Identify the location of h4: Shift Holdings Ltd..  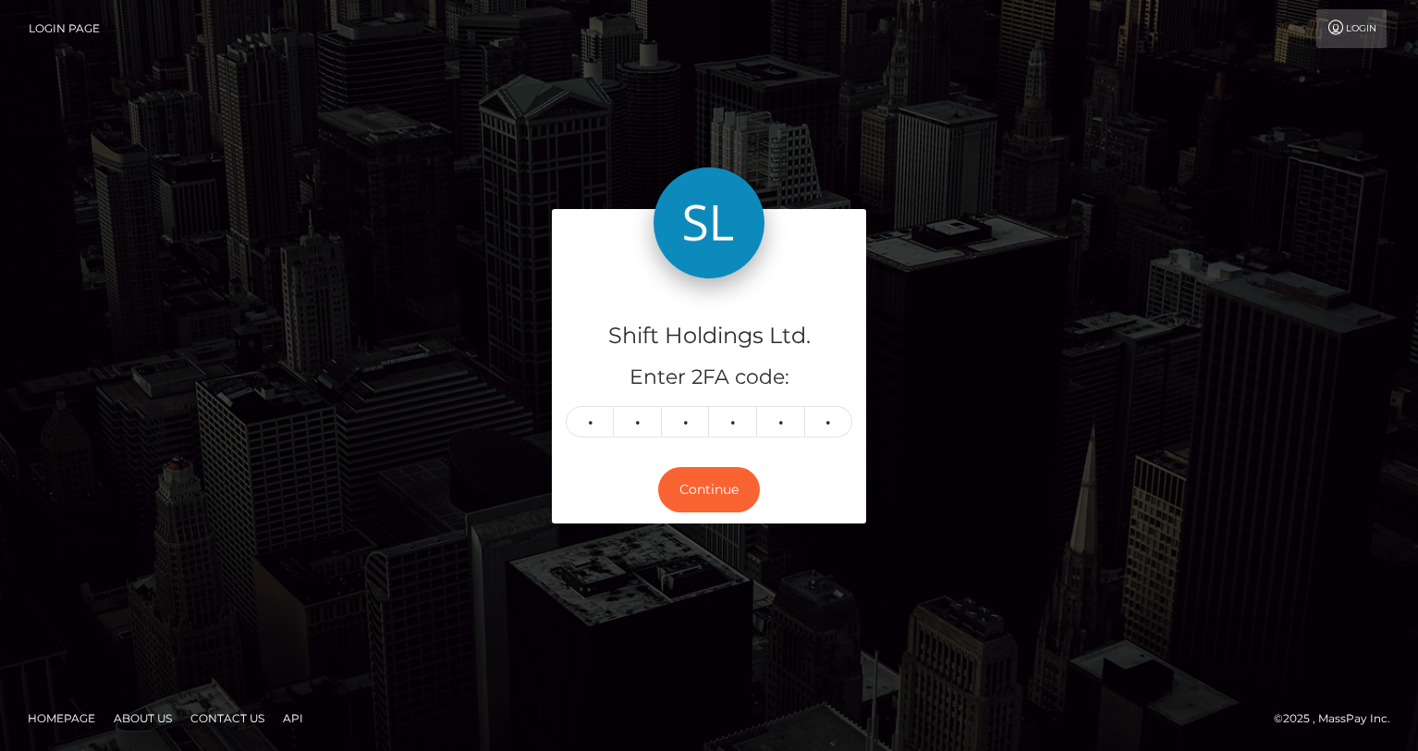
(709, 336).